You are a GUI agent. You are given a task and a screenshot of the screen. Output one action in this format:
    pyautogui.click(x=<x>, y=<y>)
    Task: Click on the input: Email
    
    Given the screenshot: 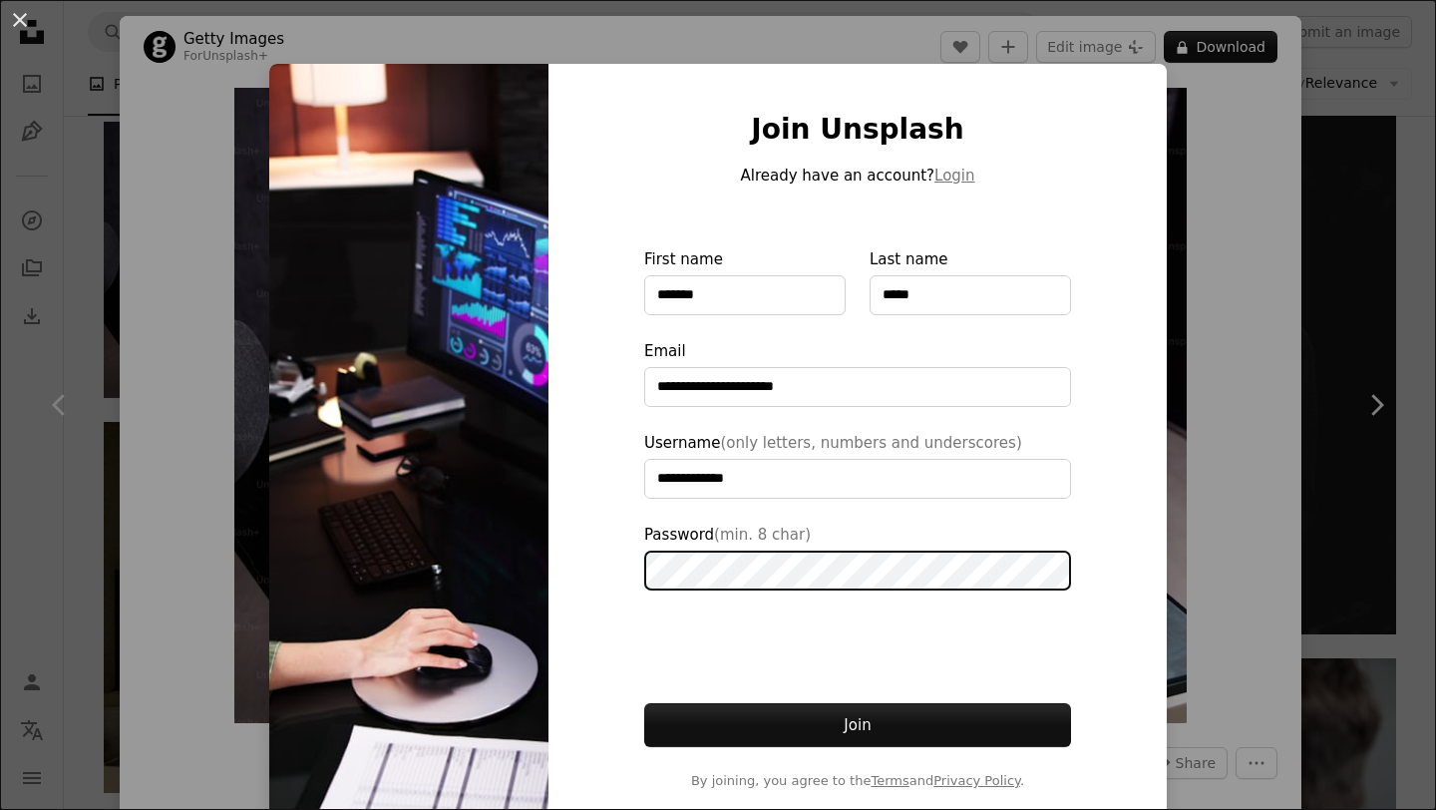 What is the action you would take?
    pyautogui.click(x=858, y=387)
    